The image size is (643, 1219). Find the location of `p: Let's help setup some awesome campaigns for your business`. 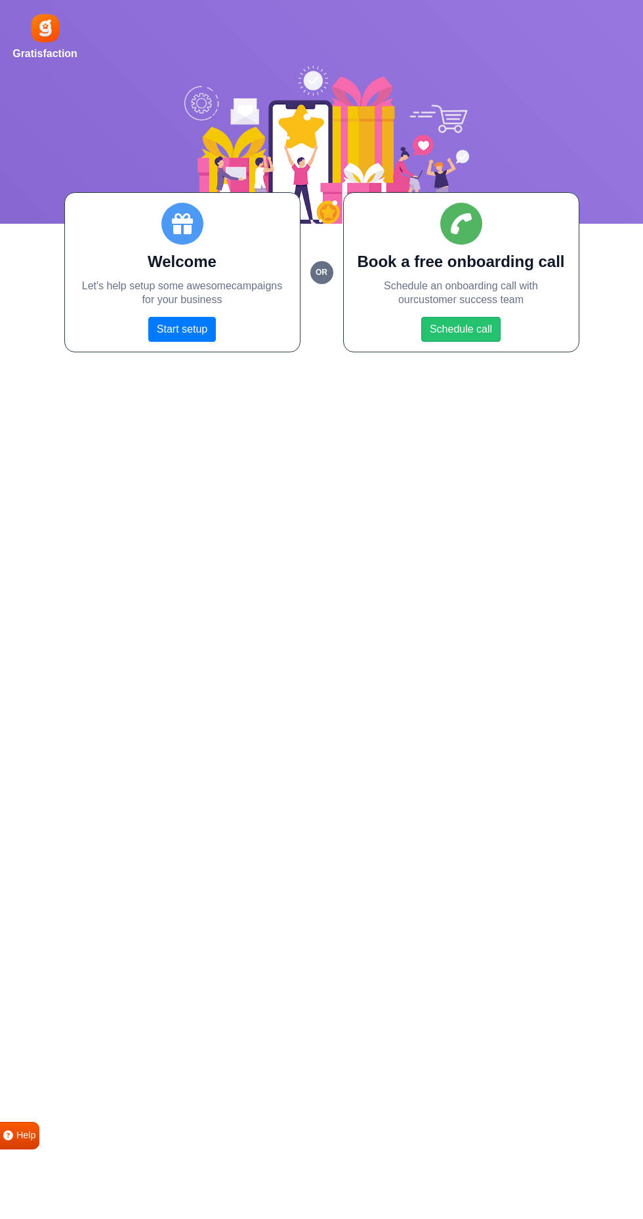

p: Let's help setup some awesome campaigns for your business is located at coordinates (182, 293).